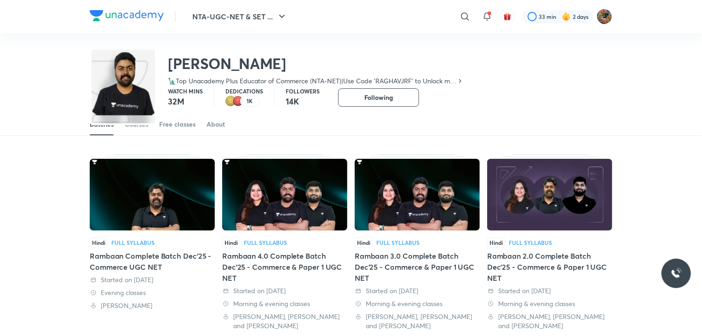  Describe the element at coordinates (379, 98) in the screenshot. I see `button: Following` at that location.